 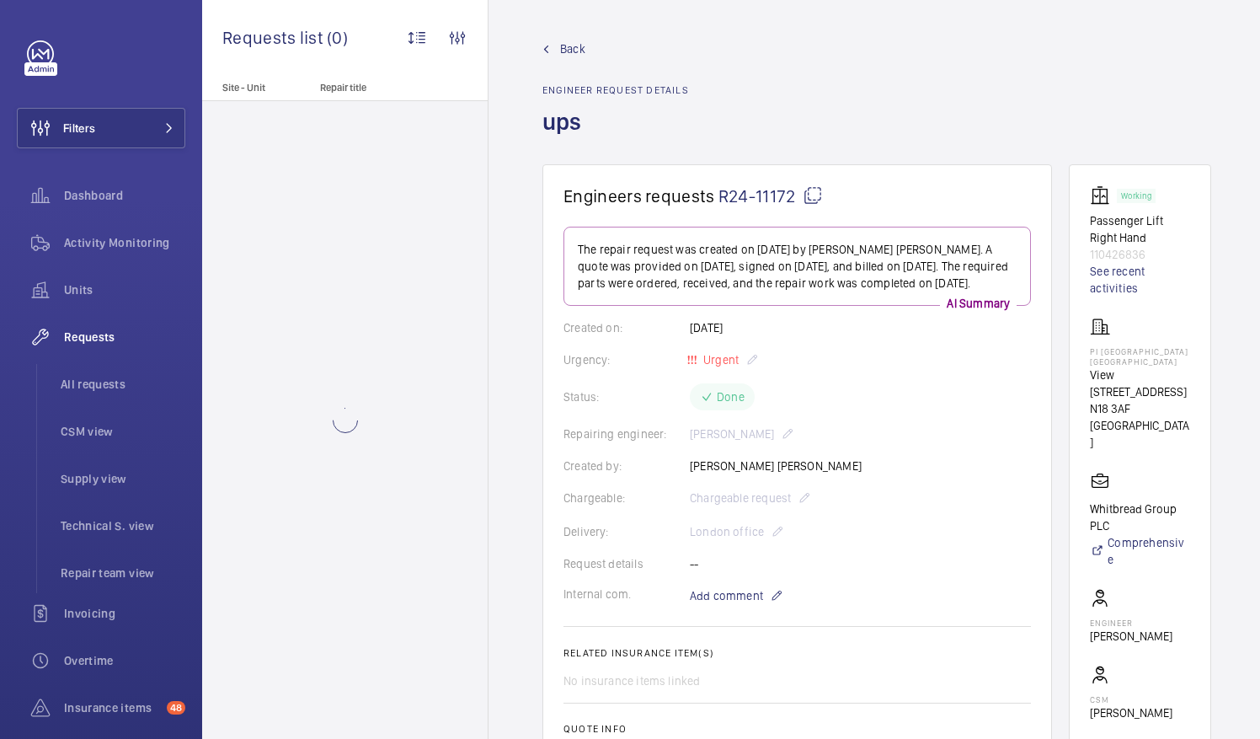 What do you see at coordinates (125, 290) in the screenshot?
I see `span: Units` at bounding box center [125, 290].